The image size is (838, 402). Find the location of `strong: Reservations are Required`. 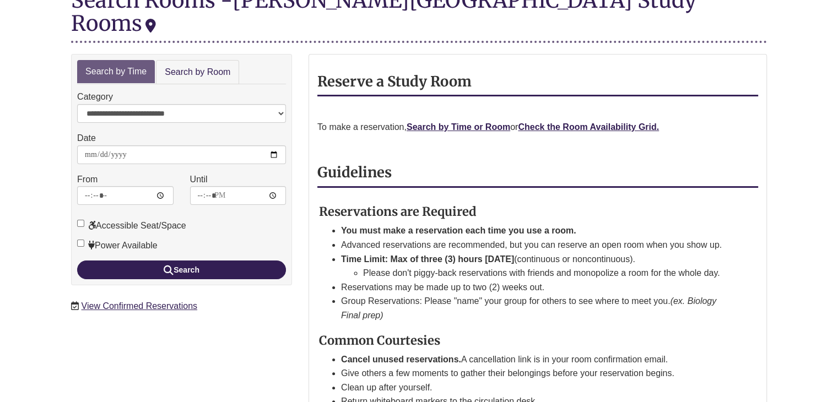

strong: Reservations are Required is located at coordinates (398, 211).